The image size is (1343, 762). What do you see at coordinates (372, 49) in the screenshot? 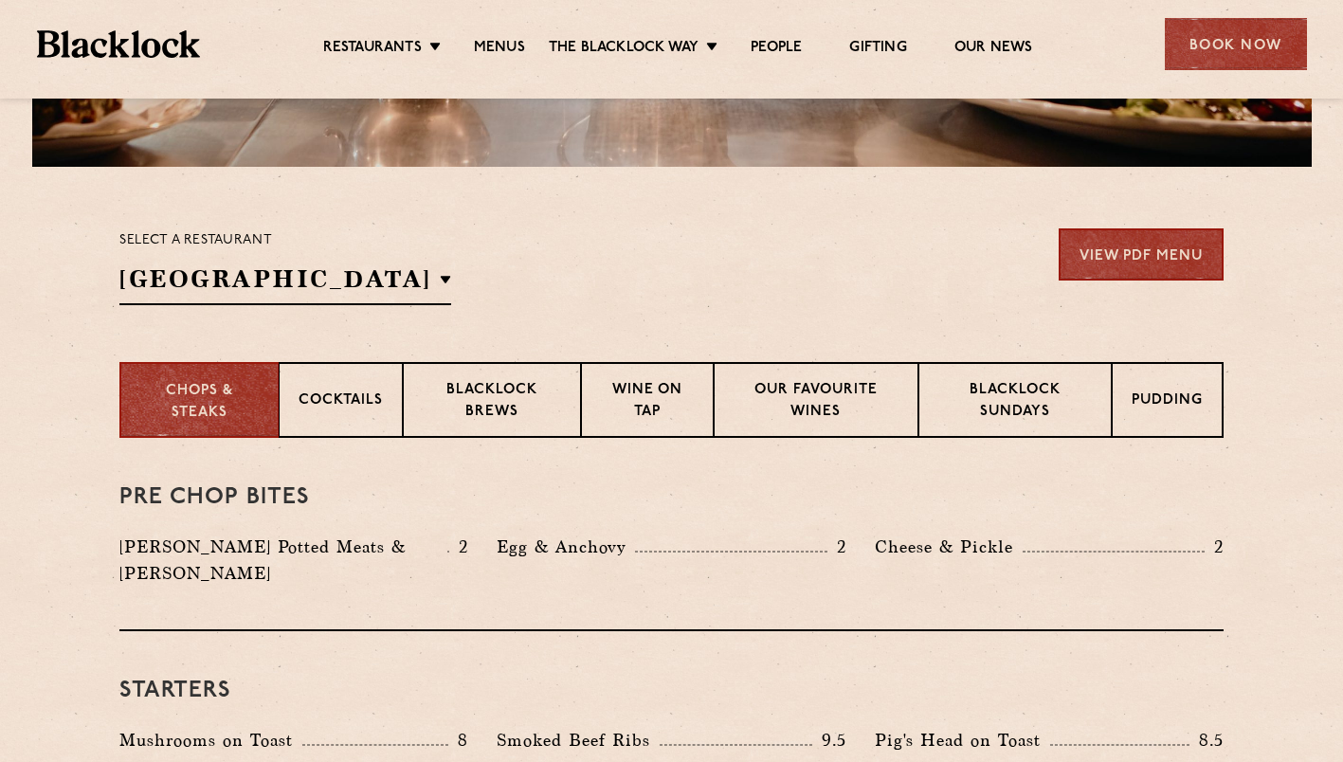
I see `a: Restaurants` at bounding box center [372, 49].